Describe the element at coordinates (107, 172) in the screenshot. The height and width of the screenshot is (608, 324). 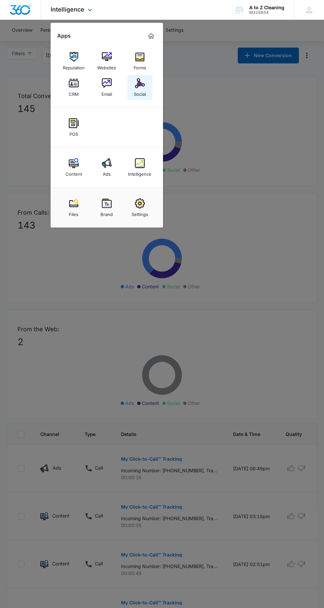
I see `div: Ads` at that location.